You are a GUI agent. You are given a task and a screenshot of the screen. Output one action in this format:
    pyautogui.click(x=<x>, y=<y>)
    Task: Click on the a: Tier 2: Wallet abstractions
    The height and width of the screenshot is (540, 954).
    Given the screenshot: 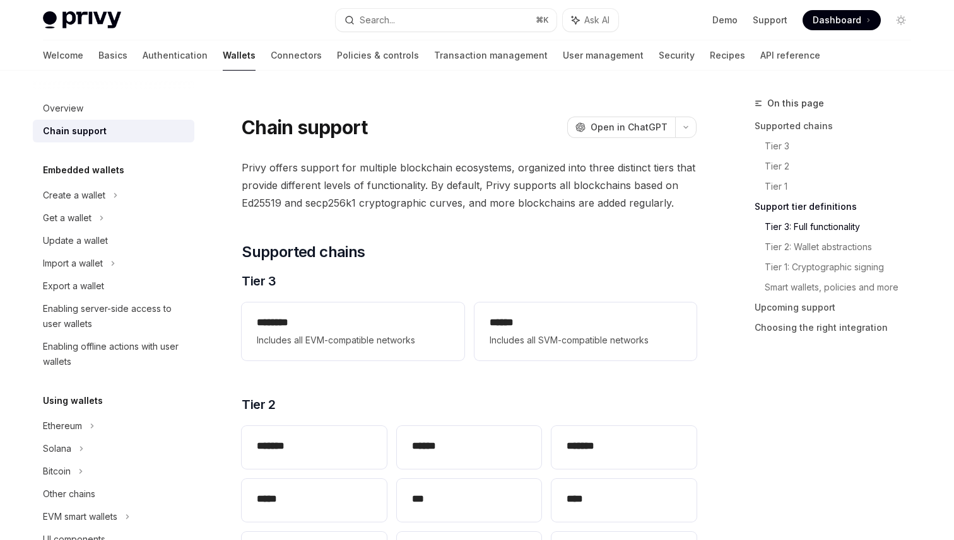 What is the action you would take?
    pyautogui.click(x=843, y=247)
    